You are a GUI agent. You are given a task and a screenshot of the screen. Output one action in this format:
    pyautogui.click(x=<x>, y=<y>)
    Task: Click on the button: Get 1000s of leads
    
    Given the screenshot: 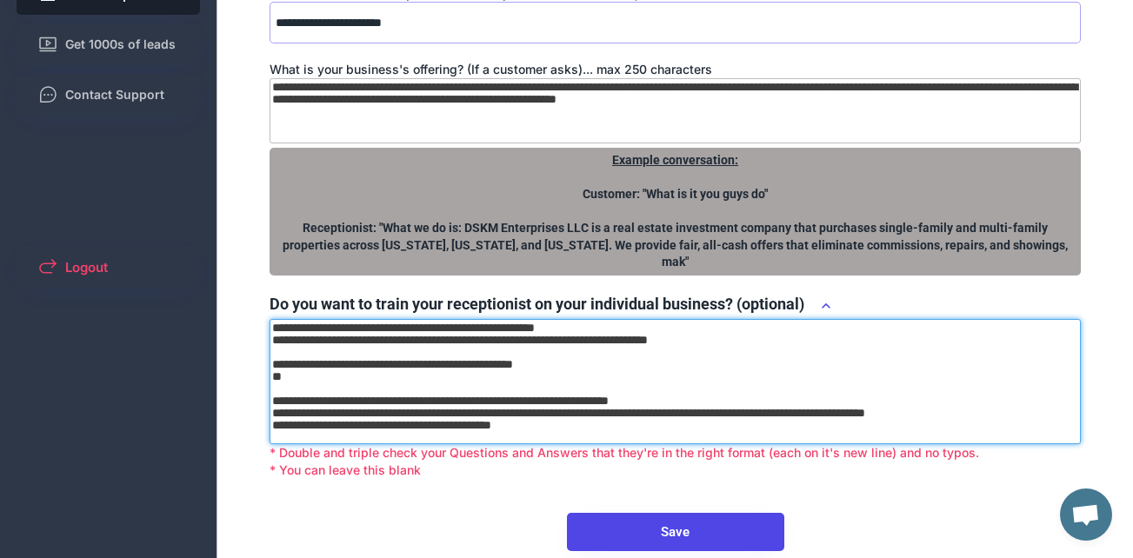 What is the action you would take?
    pyautogui.click(x=109, y=44)
    